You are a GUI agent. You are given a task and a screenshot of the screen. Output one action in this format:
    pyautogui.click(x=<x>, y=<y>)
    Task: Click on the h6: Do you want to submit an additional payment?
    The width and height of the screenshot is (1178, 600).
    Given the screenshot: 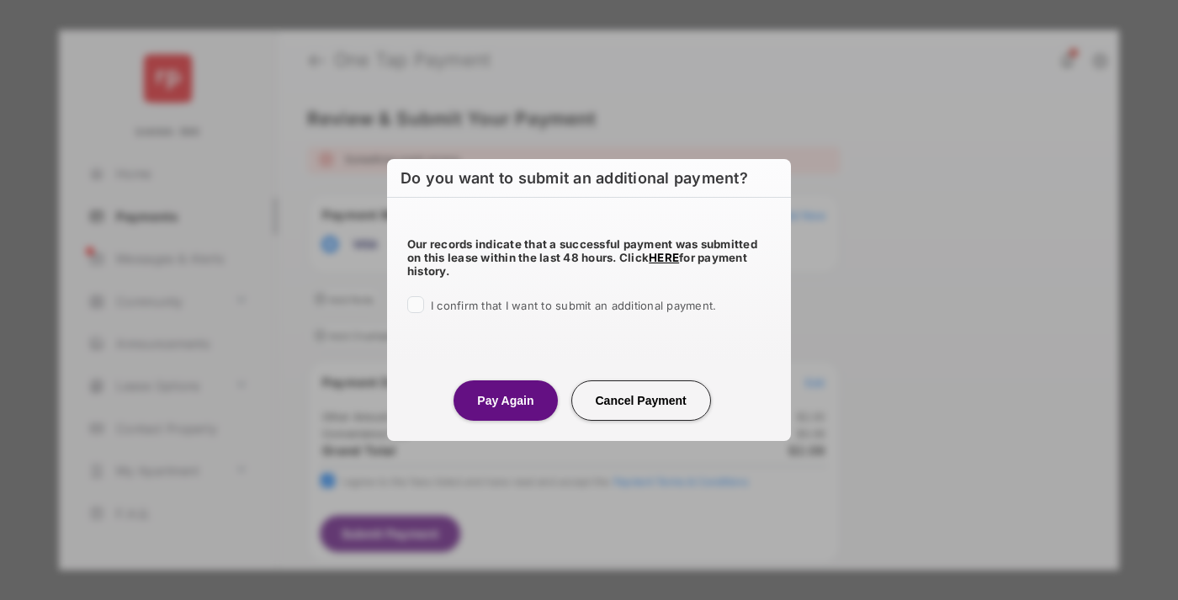 What is the action you would take?
    pyautogui.click(x=589, y=178)
    